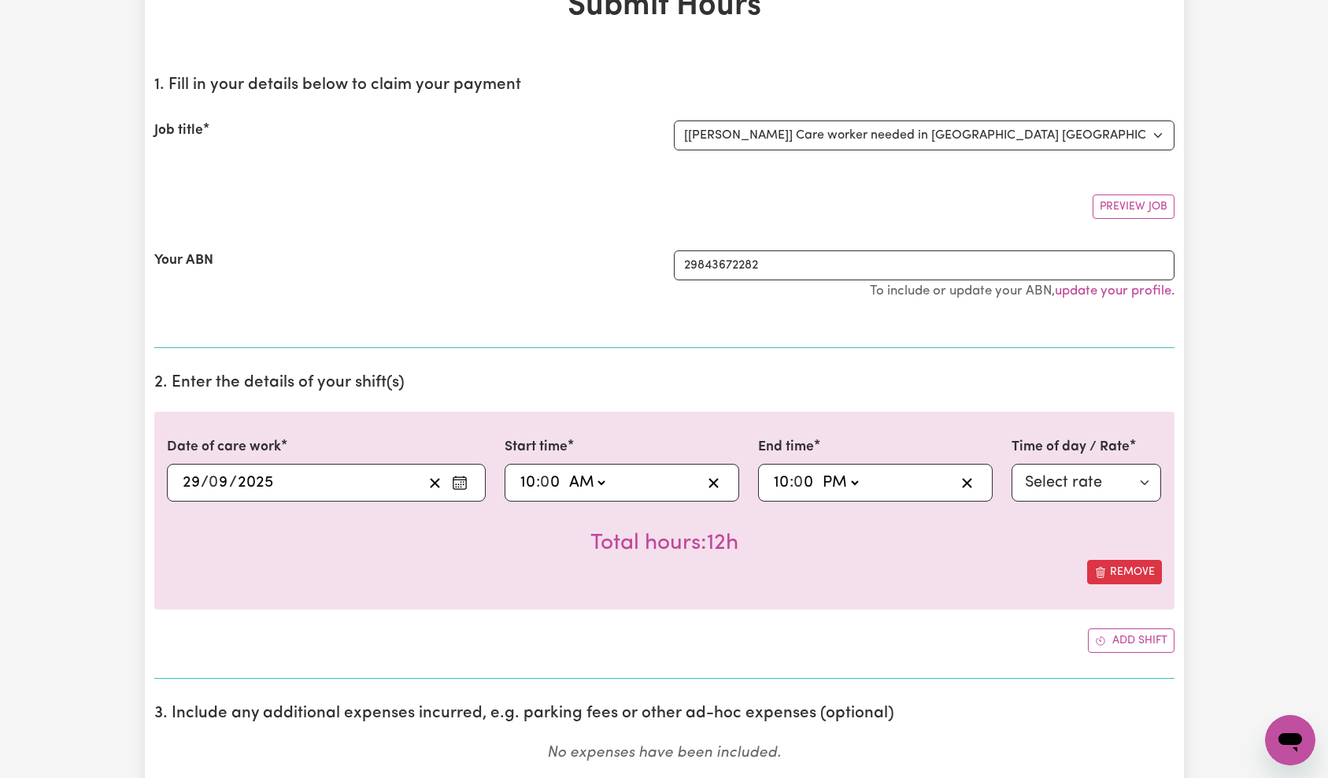 The height and width of the screenshot is (778, 1328). Describe the element at coordinates (183, 261) in the screenshot. I see `label: Your ABN` at that location.